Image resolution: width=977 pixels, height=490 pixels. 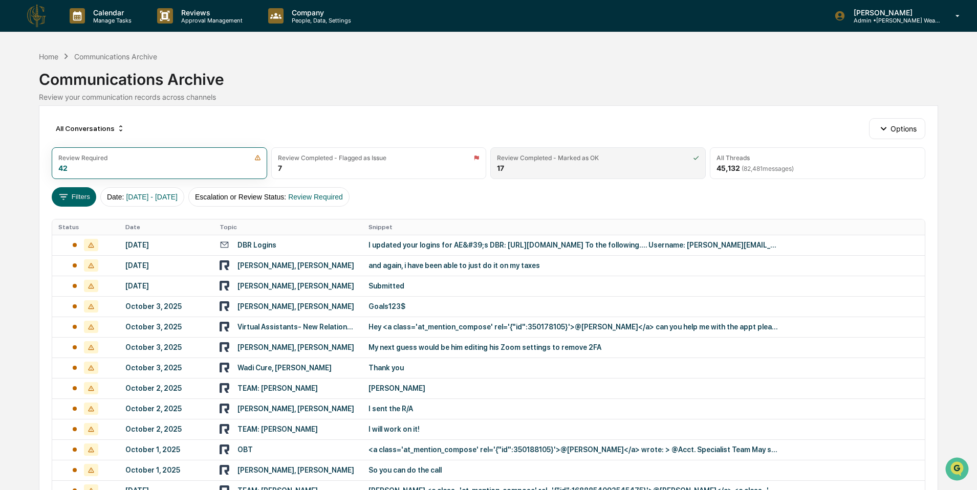 I want to click on p: Company, so click(x=320, y=12).